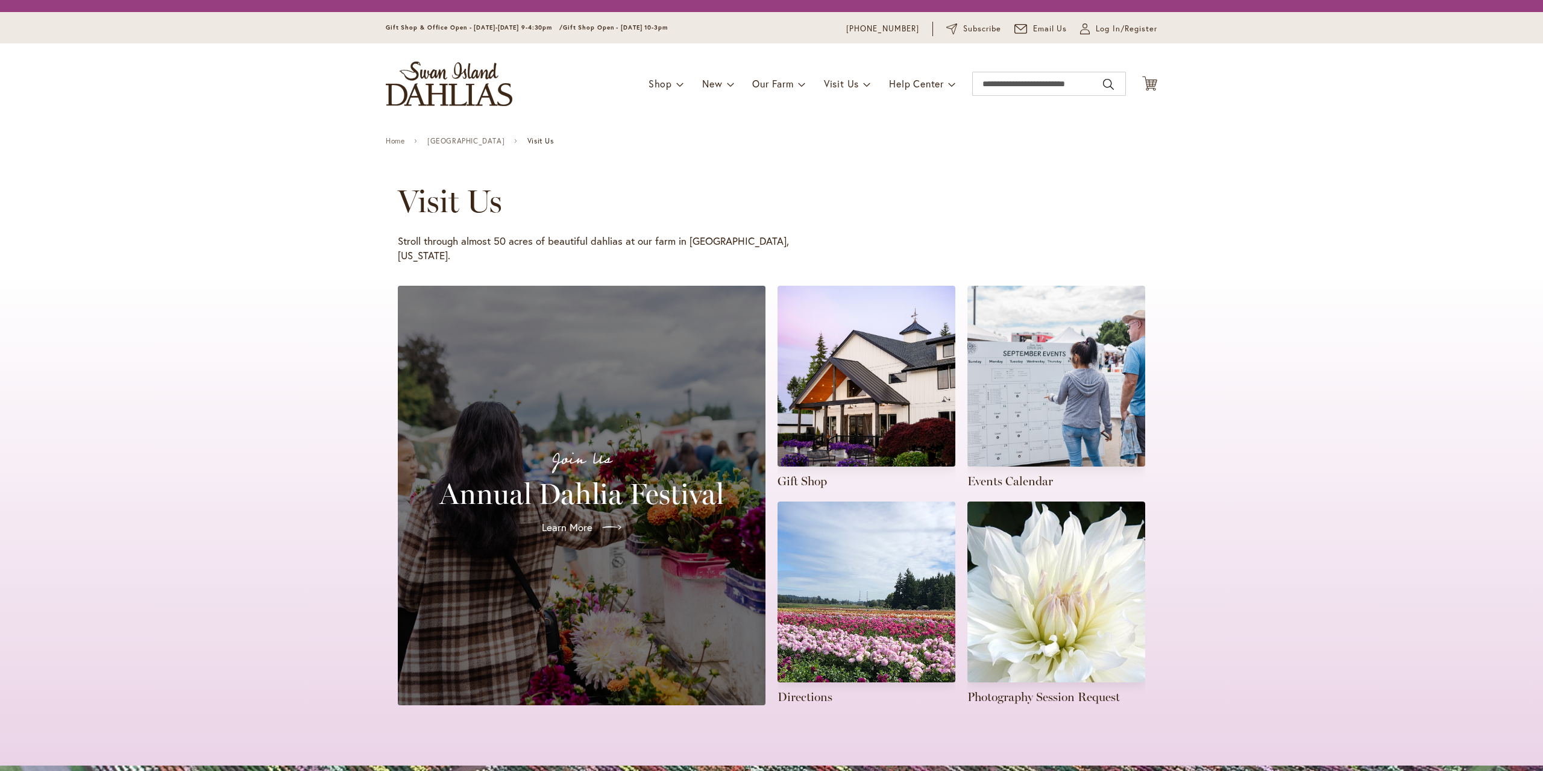 The width and height of the screenshot is (1543, 771). I want to click on a: Log In/Register, so click(1119, 29).